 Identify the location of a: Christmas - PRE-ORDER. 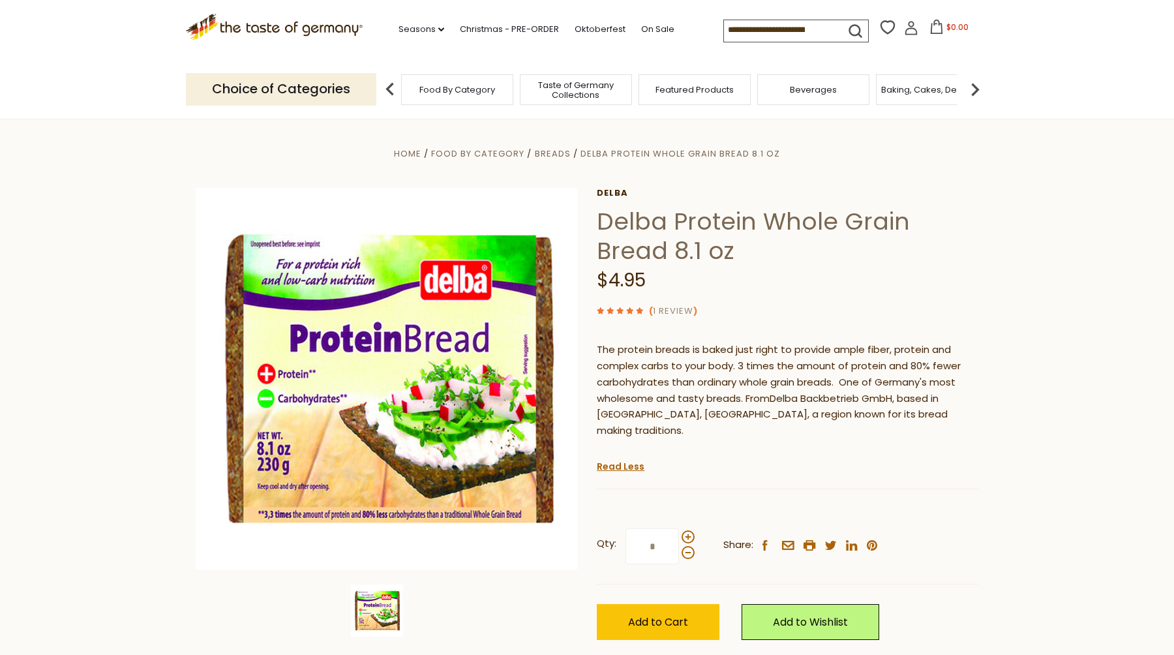
(510, 29).